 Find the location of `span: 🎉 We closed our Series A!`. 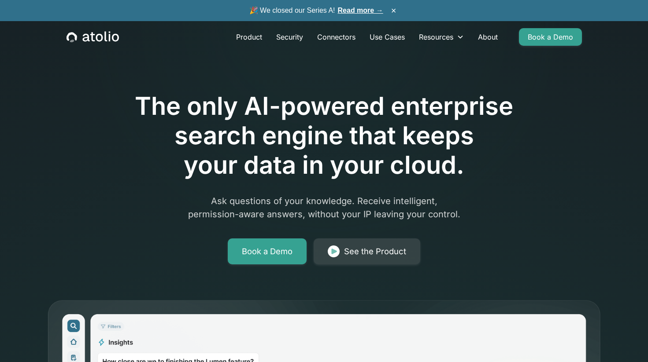

span: 🎉 We closed our Series A! is located at coordinates (316, 11).